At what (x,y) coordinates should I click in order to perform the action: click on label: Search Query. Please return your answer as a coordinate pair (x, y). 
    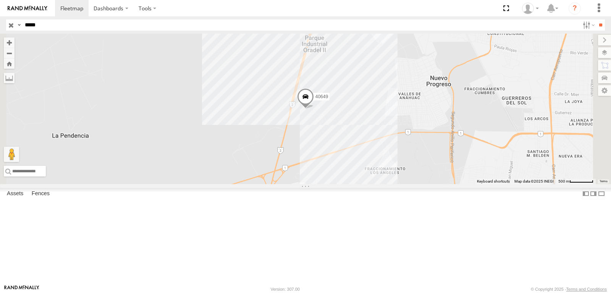
    Looking at the image, I should click on (19, 25).